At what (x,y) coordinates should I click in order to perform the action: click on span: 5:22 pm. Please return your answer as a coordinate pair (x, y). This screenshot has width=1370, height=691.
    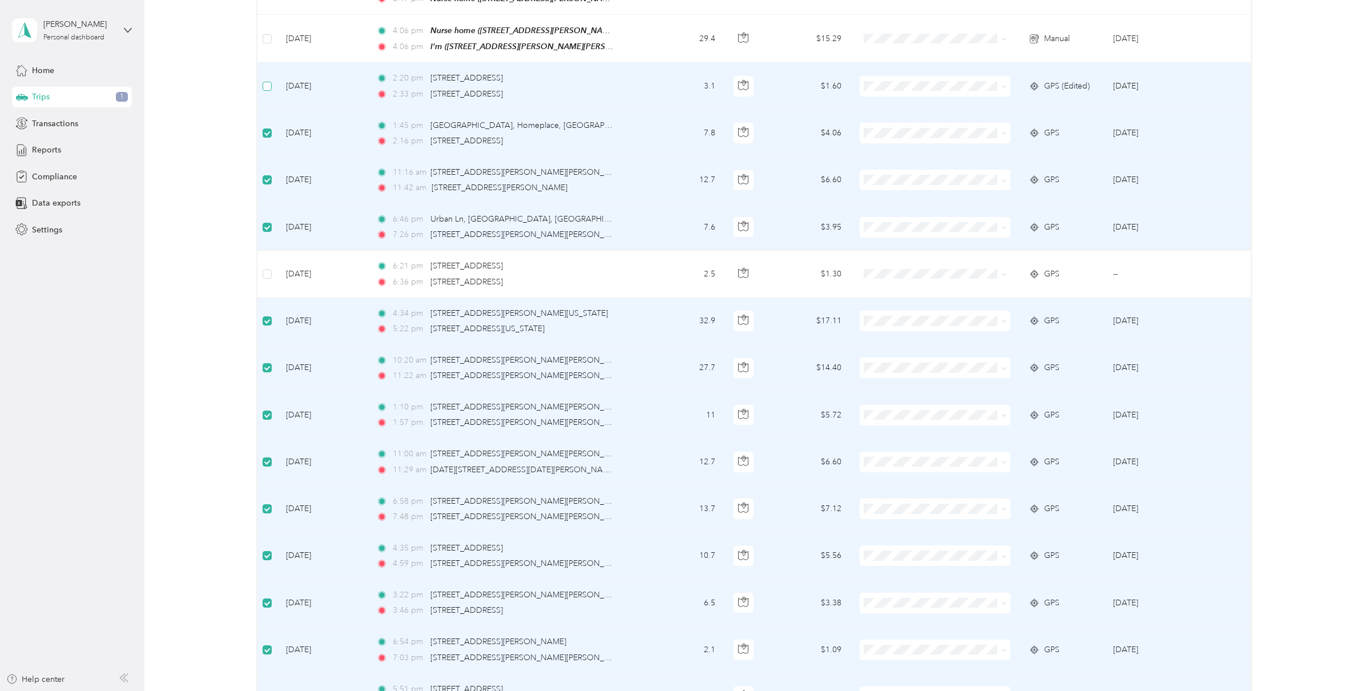
    Looking at the image, I should click on (409, 329).